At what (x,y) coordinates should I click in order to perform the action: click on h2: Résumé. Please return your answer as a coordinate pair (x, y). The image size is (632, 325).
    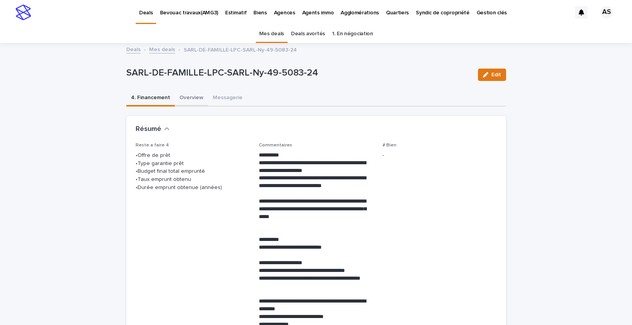
    Looking at the image, I should click on (148, 129).